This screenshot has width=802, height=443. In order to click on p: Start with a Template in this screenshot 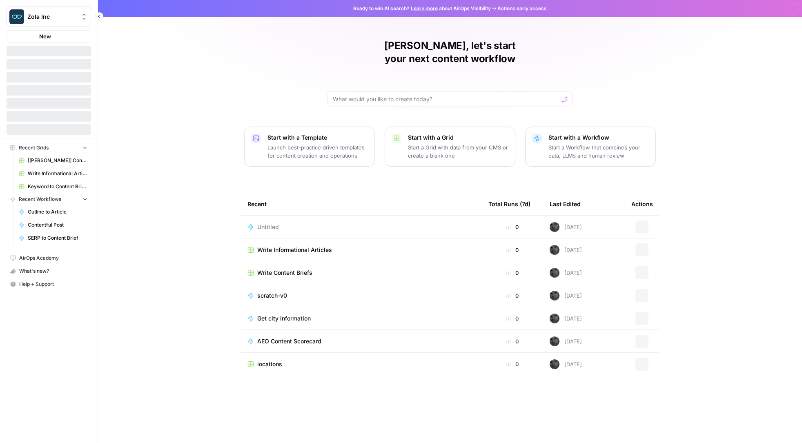, I will do `click(318, 138)`.